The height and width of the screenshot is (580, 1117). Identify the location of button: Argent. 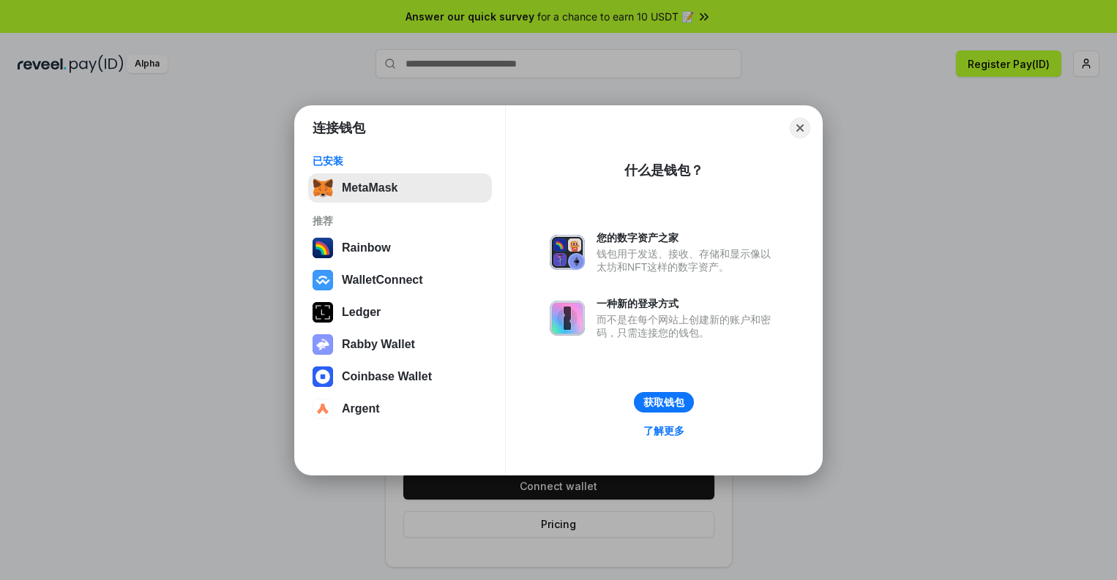
(399, 409).